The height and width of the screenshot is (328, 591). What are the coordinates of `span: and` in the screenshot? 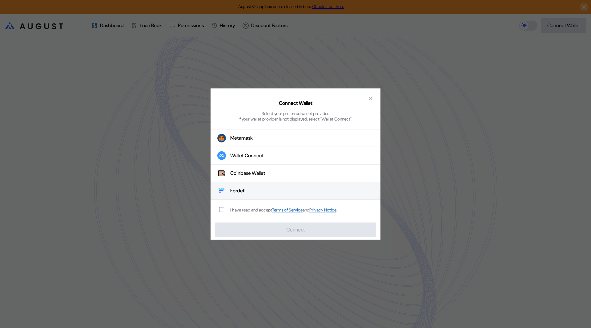 It's located at (306, 210).